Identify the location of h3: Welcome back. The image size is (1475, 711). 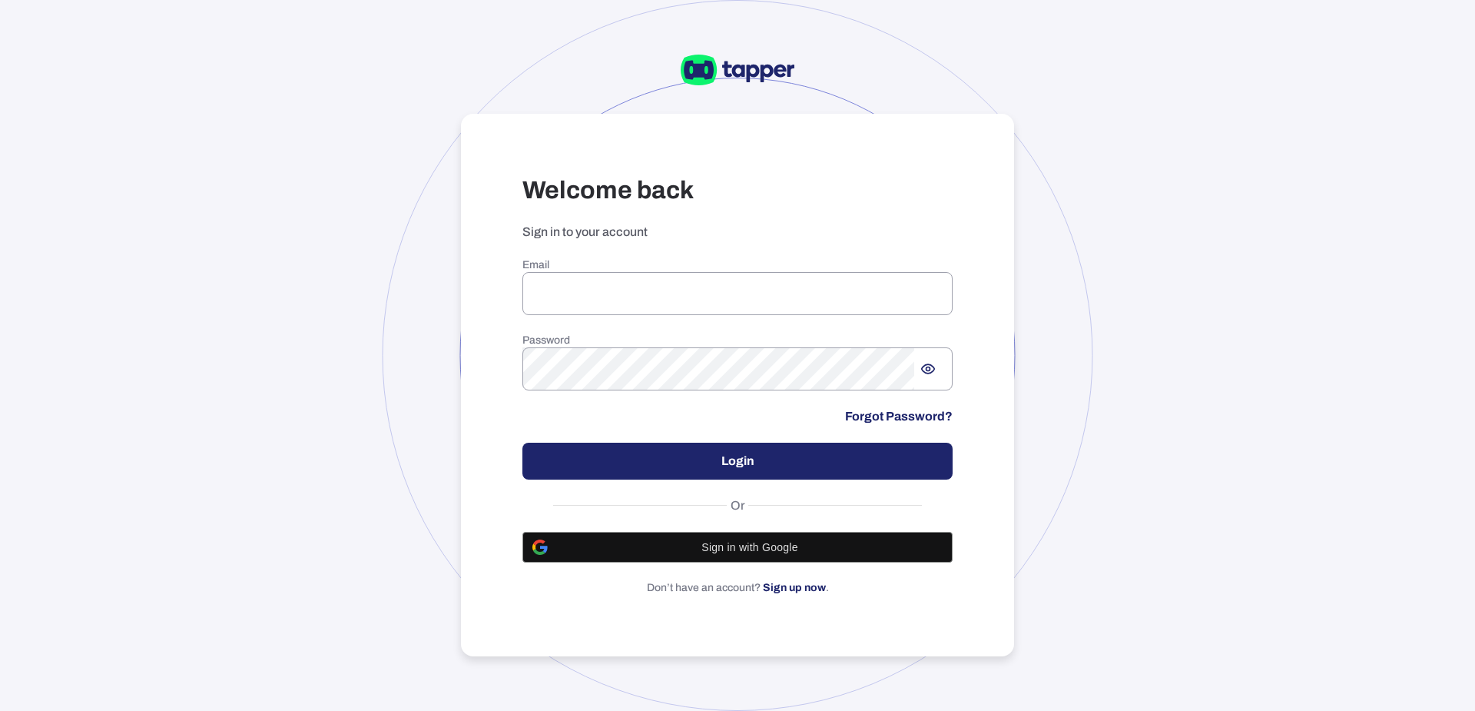
(738, 191).